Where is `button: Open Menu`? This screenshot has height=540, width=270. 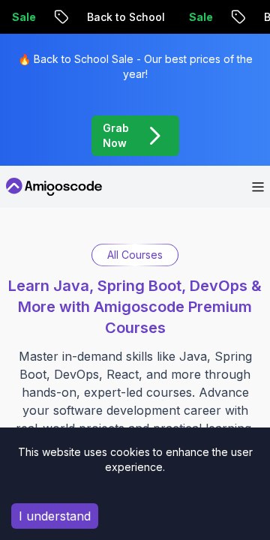
button: Open Menu is located at coordinates (258, 187).